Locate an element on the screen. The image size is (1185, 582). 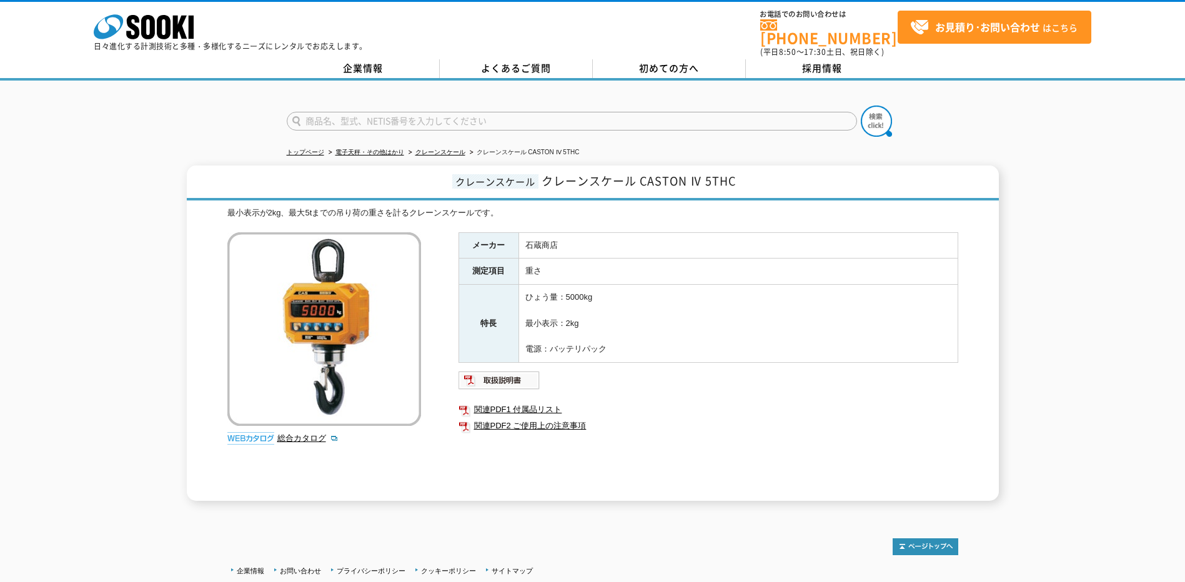
div: 最小表示が2kg、最大5tまでの吊り荷の重さを計るクレーンスケールです。 is located at coordinates (593, 213).